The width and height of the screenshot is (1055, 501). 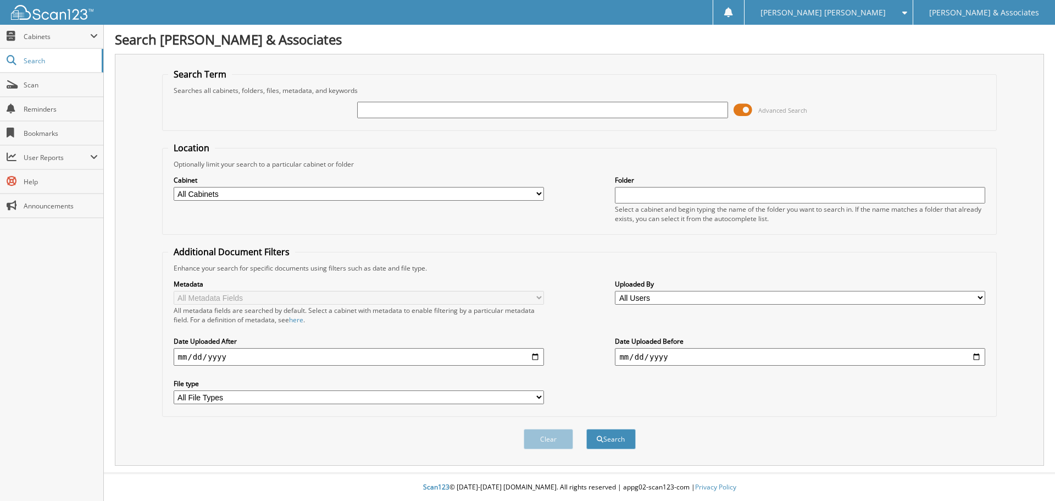 What do you see at coordinates (715, 486) in the screenshot?
I see `a: Privacy Policy` at bounding box center [715, 486].